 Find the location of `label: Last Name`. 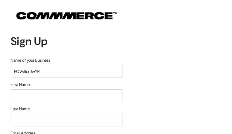

label: Last Name is located at coordinates (20, 109).